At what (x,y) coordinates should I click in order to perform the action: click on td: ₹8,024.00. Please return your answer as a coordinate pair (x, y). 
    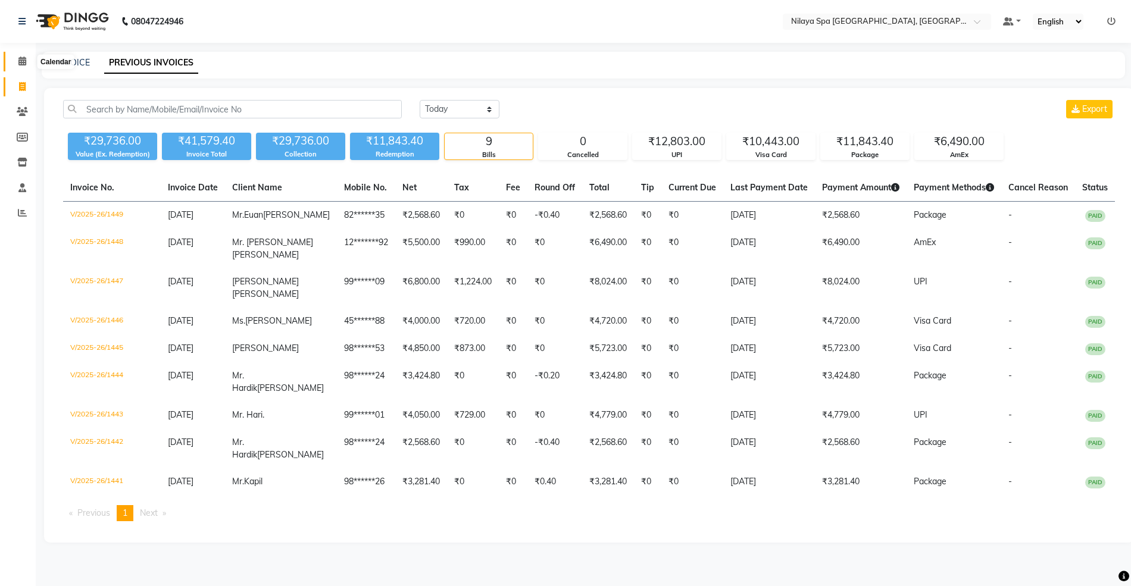
    Looking at the image, I should click on (860, 288).